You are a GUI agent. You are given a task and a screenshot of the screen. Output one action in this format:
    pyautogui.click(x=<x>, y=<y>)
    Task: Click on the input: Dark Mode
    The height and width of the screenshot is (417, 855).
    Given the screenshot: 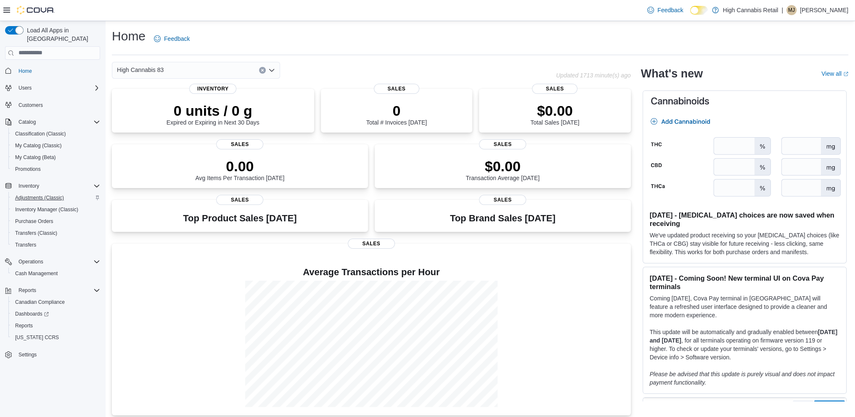 What is the action you would take?
    pyautogui.click(x=699, y=10)
    